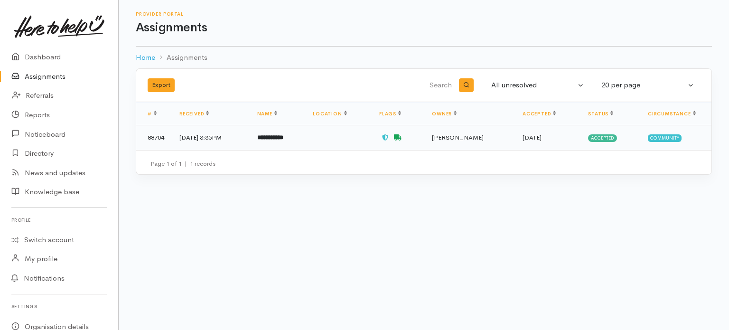  I want to click on nav: breadcrumb, so click(424, 57).